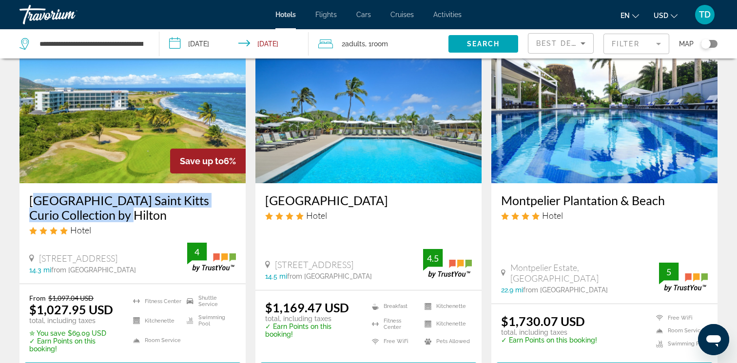 Image resolution: width=737 pixels, height=363 pixels. What do you see at coordinates (604, 200) in the screenshot?
I see `a: Montpelier Plantation & Beach` at bounding box center [604, 200].